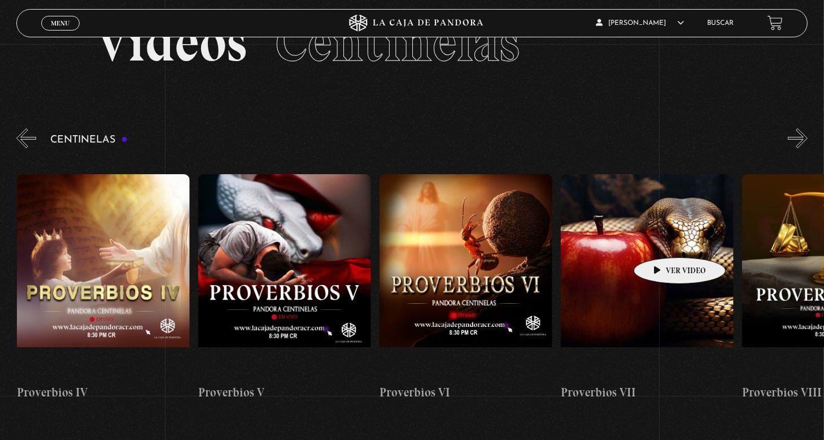  I want to click on button: Next, so click(798, 138).